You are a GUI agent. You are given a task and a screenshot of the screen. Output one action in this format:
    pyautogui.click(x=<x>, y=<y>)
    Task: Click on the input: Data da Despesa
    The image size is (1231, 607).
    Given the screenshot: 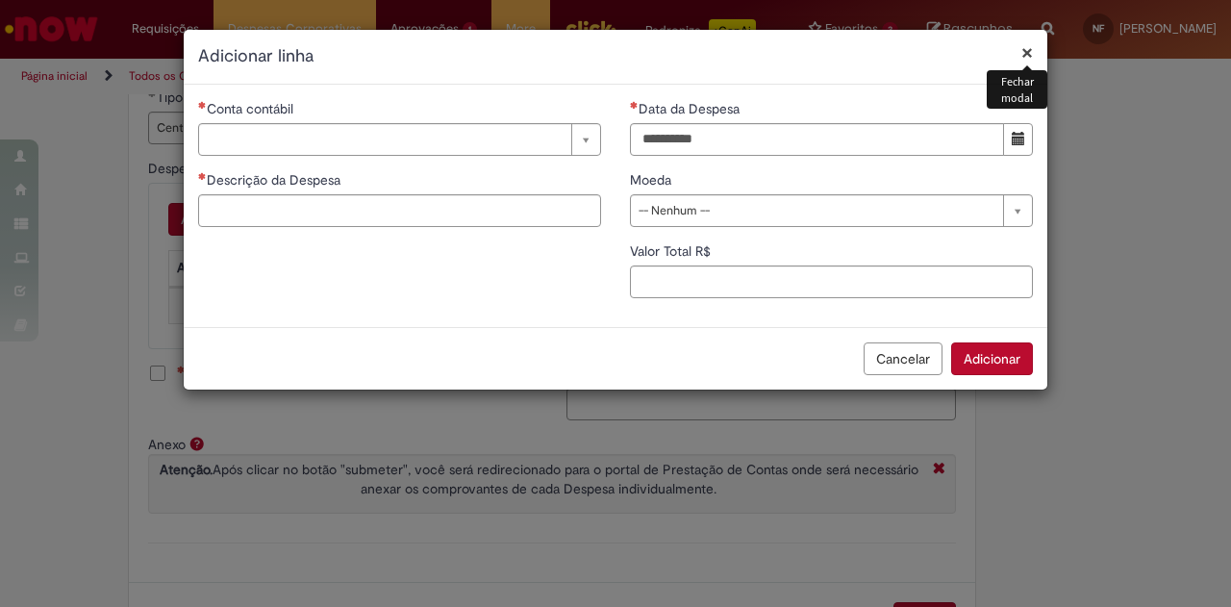 What is the action you would take?
    pyautogui.click(x=817, y=139)
    